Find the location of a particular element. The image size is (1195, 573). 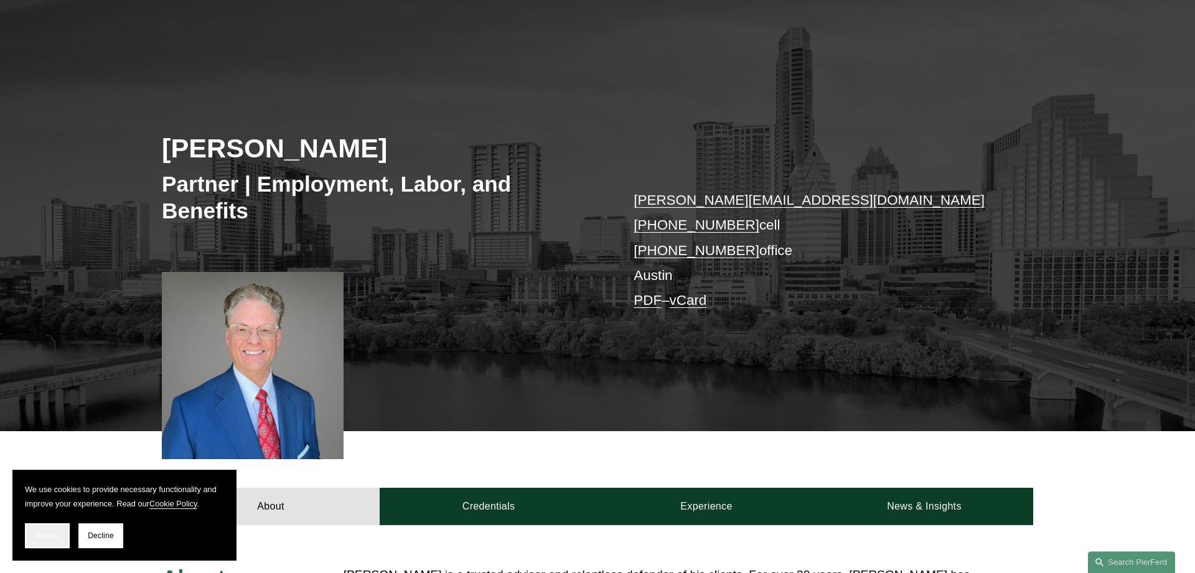

span: Decline is located at coordinates (101, 536).